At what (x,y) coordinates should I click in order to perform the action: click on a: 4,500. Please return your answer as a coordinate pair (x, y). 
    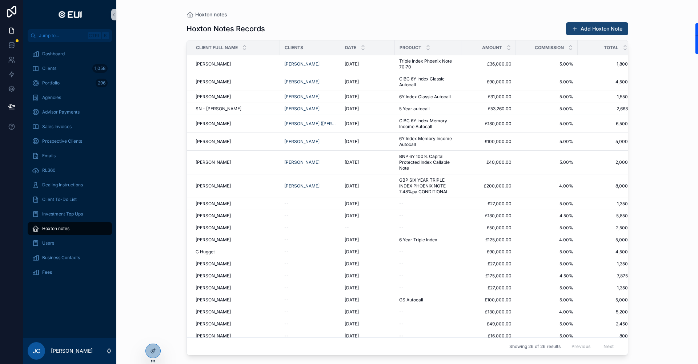
    Looking at the image, I should click on (605, 252).